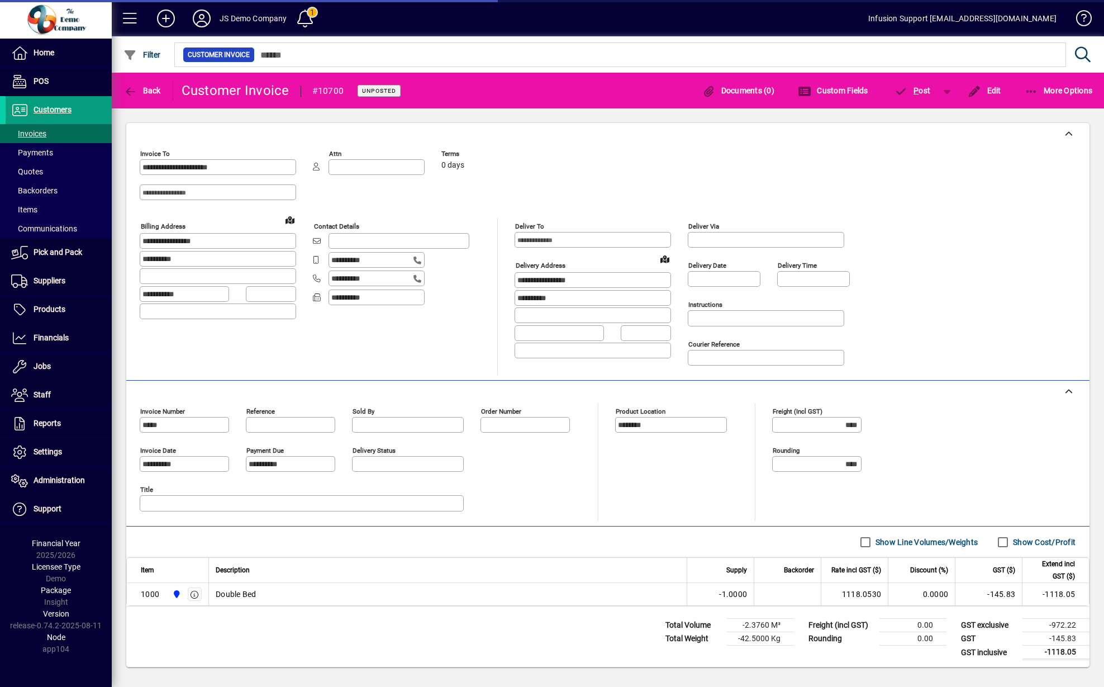 The height and width of the screenshot is (687, 1104). Describe the element at coordinates (1043, 542) in the screenshot. I see `label: Show Cost/Profit` at that location.